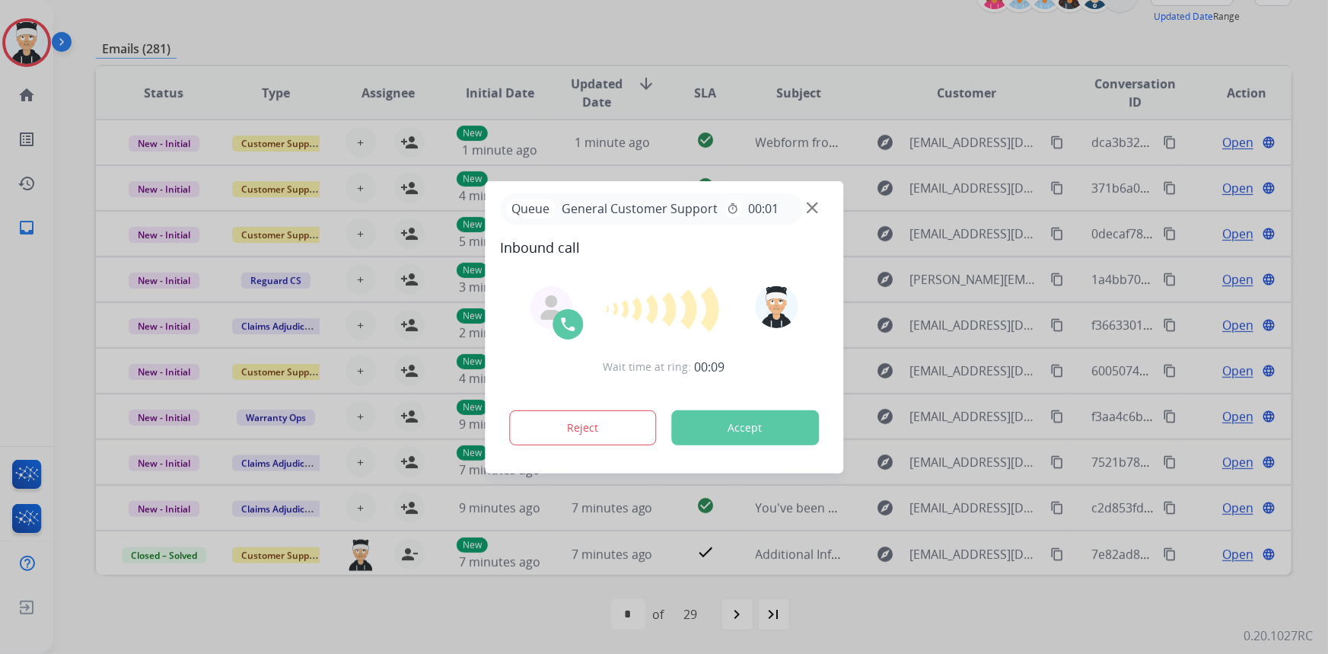  I want to click on img: call-icon, so click(568, 324).